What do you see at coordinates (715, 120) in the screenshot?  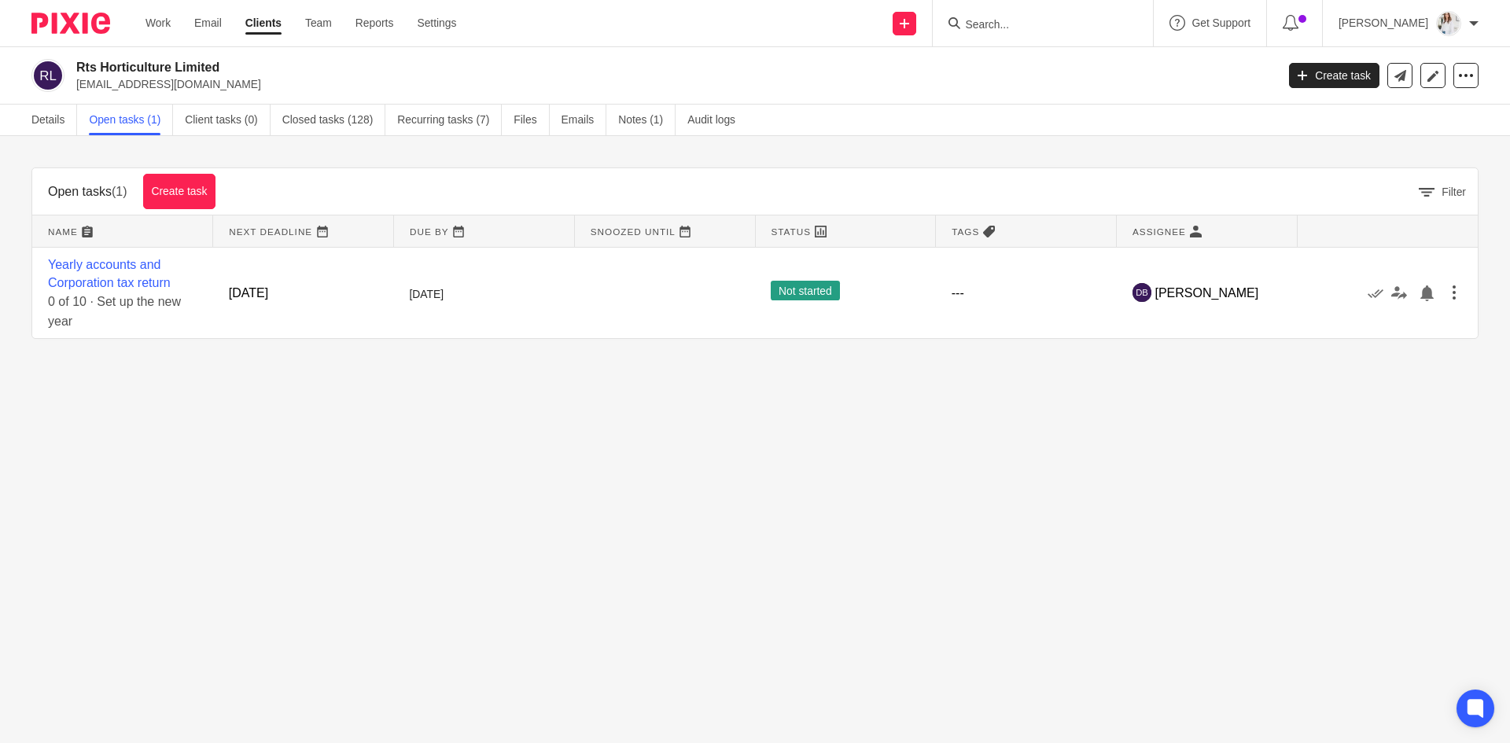 I see `a: Audit logs` at bounding box center [715, 120].